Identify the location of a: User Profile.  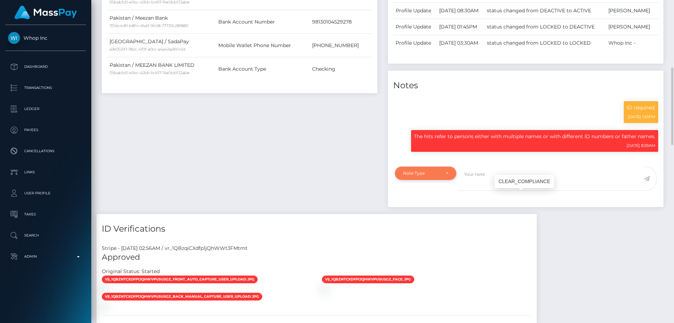
(46, 193).